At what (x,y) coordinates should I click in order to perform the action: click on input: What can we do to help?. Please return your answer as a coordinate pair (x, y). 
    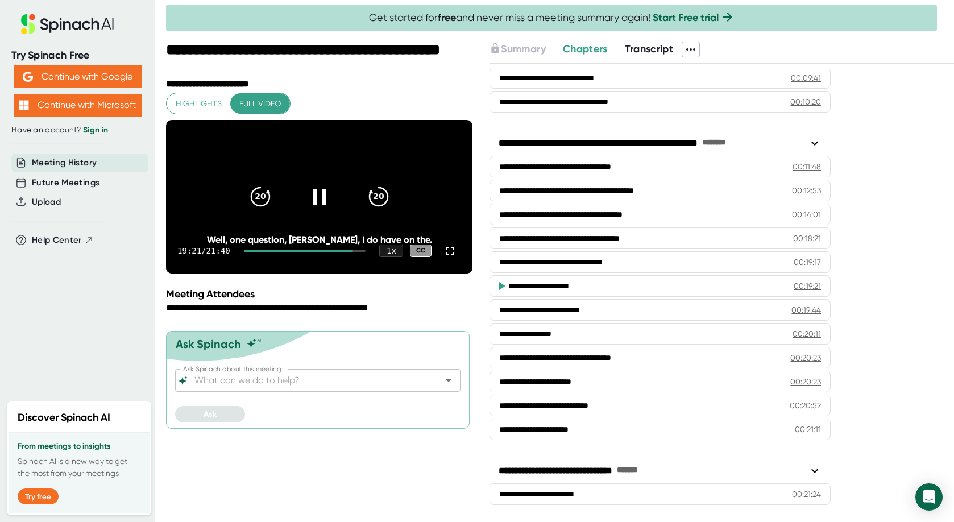
    Looking at the image, I should click on (308, 380).